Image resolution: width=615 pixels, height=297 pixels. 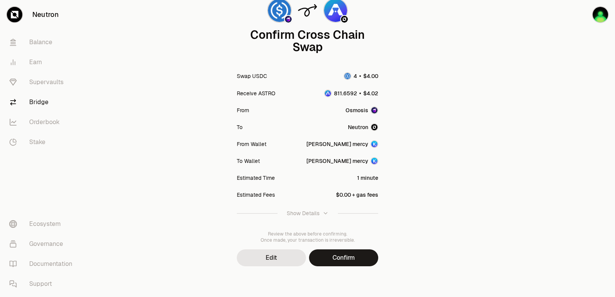 What do you see at coordinates (252, 76) in the screenshot?
I see `div: Swap USDC` at bounding box center [252, 76].